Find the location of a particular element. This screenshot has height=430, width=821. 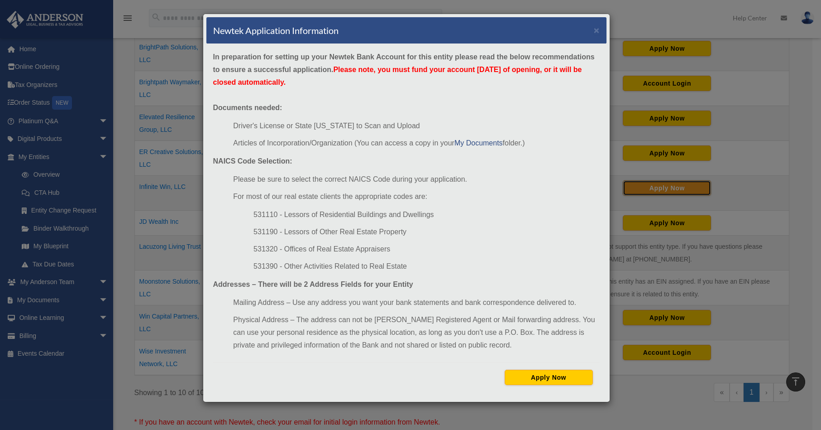

li: Articles of Incorporation/Organization (You can access a copy in your folder.) is located at coordinates (416, 143).